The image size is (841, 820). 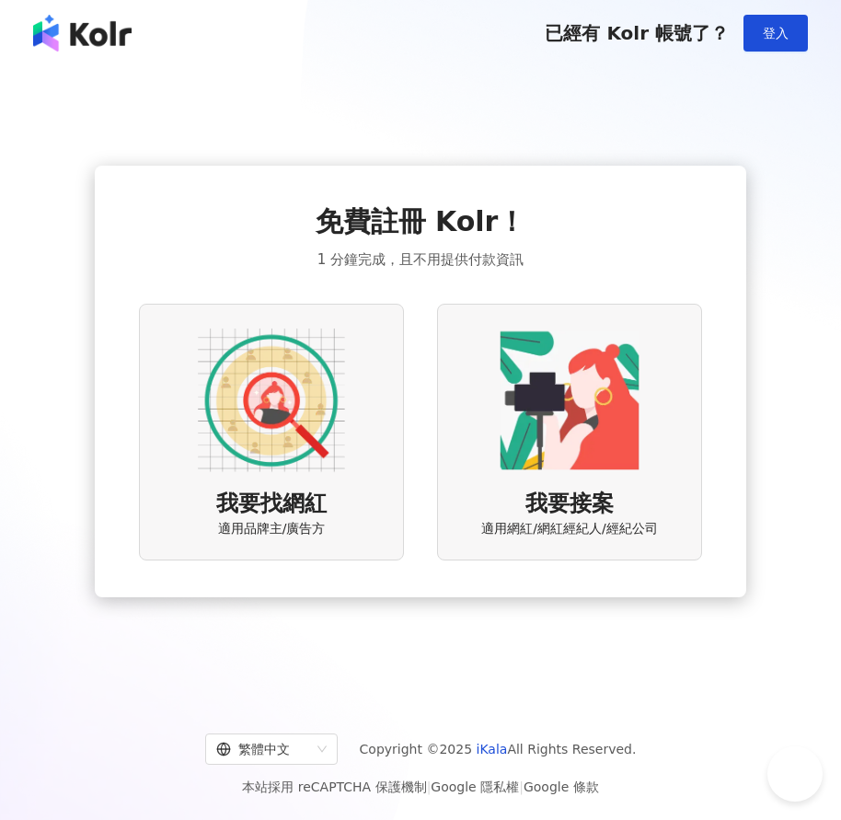 I want to click on span: 適用網紅/網紅經紀人/經紀公司, so click(x=568, y=529).